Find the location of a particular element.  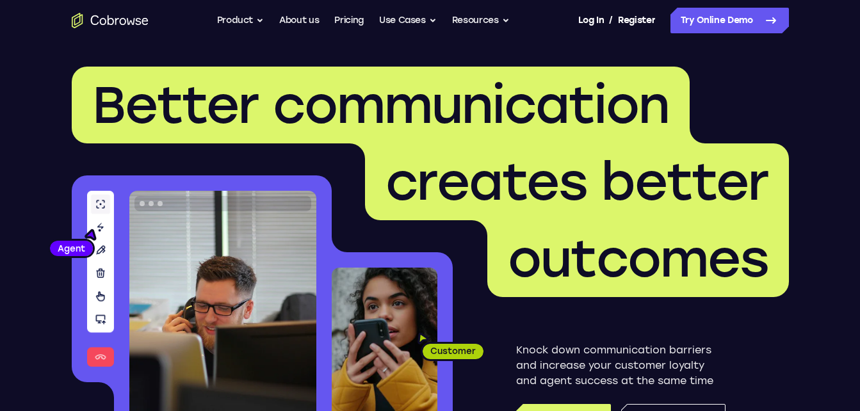

a: Go to the home page is located at coordinates (110, 20).